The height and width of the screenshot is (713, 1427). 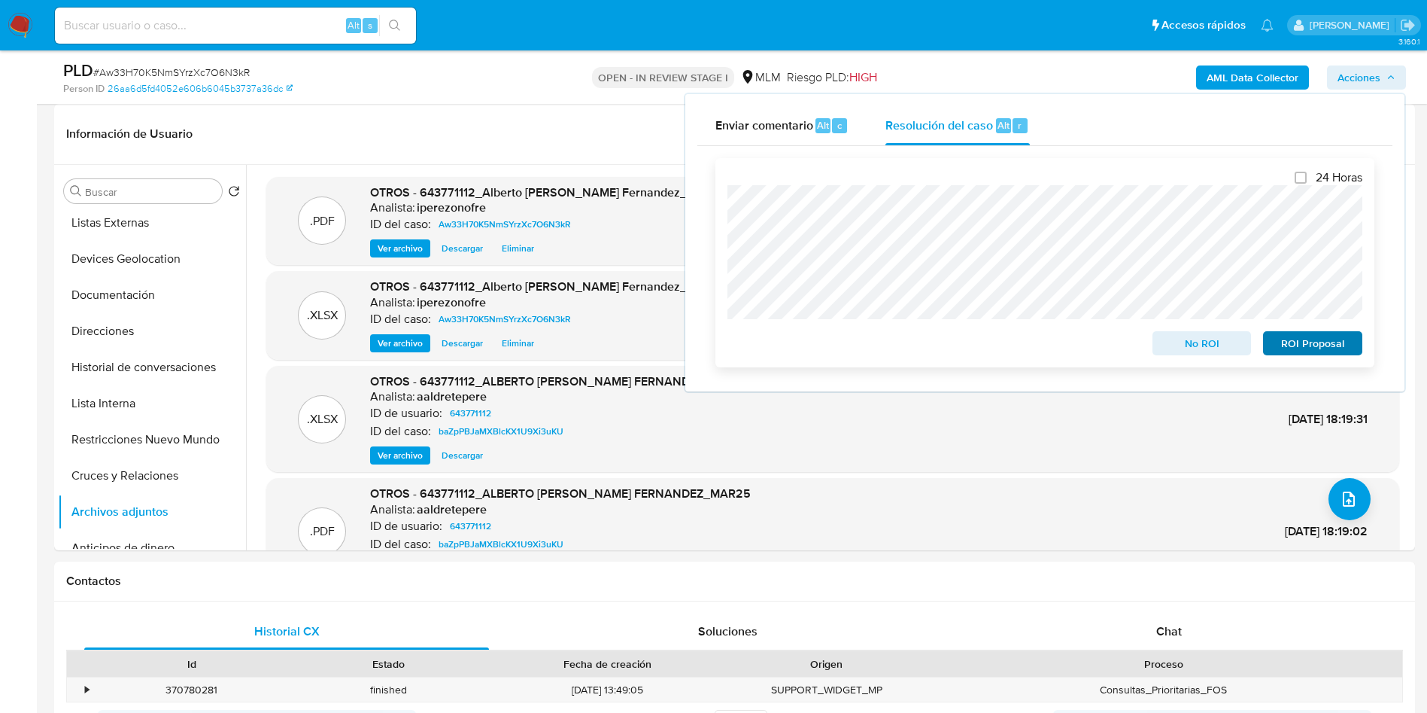 I want to click on p: OPEN - IN REVIEW STAGE I, so click(x=663, y=77).